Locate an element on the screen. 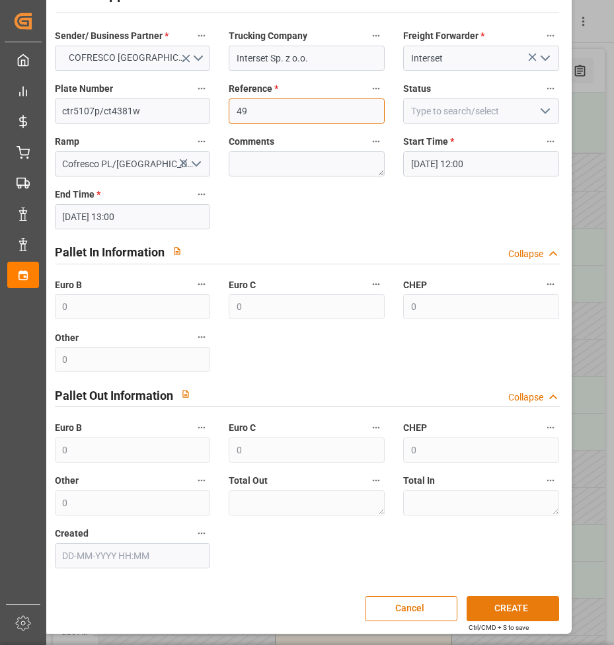 This screenshot has height=645, width=614. button: Comments is located at coordinates (376, 141).